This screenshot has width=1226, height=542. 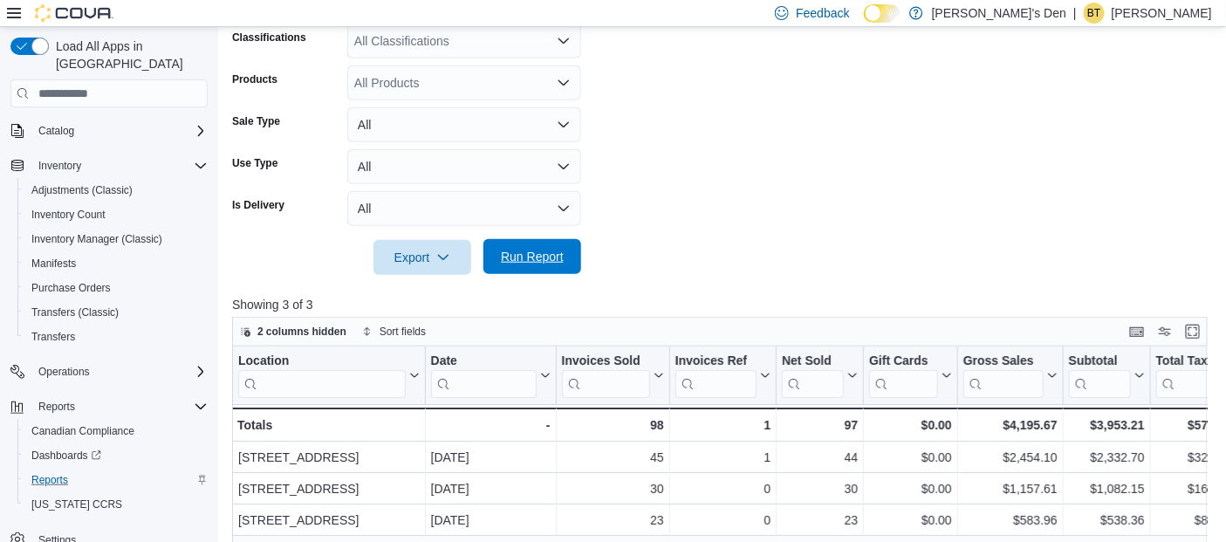 I want to click on button: Enter fullscreen, so click(x=1193, y=332).